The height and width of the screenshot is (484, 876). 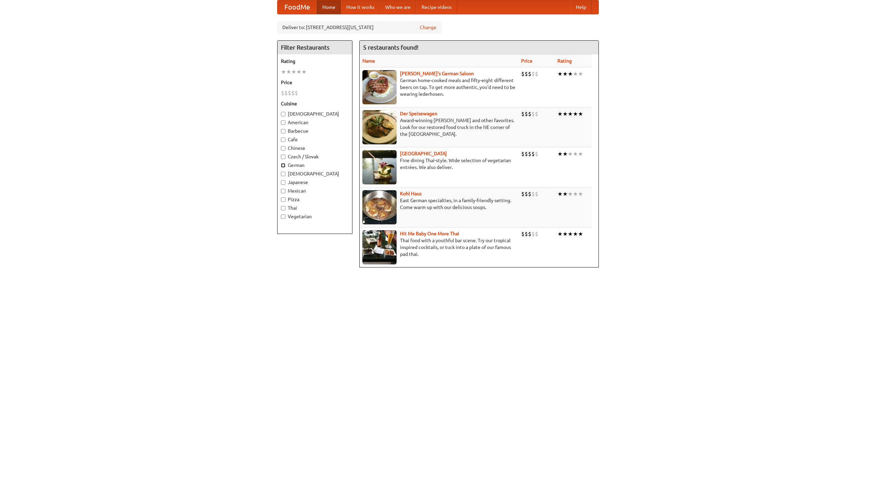 I want to click on label: German, so click(x=315, y=165).